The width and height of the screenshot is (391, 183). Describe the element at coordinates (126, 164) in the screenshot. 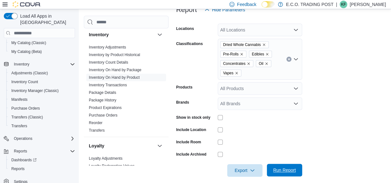

I see `div: Loyalty` at that location.